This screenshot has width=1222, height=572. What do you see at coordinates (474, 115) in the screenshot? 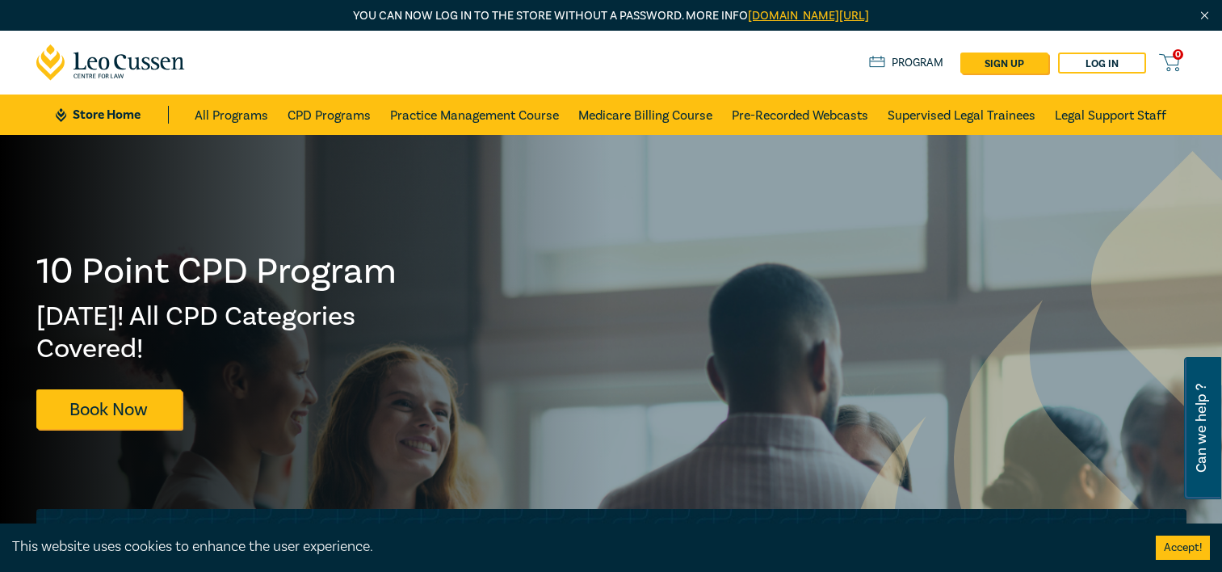
I see `a: Practice Management Course` at bounding box center [474, 115].